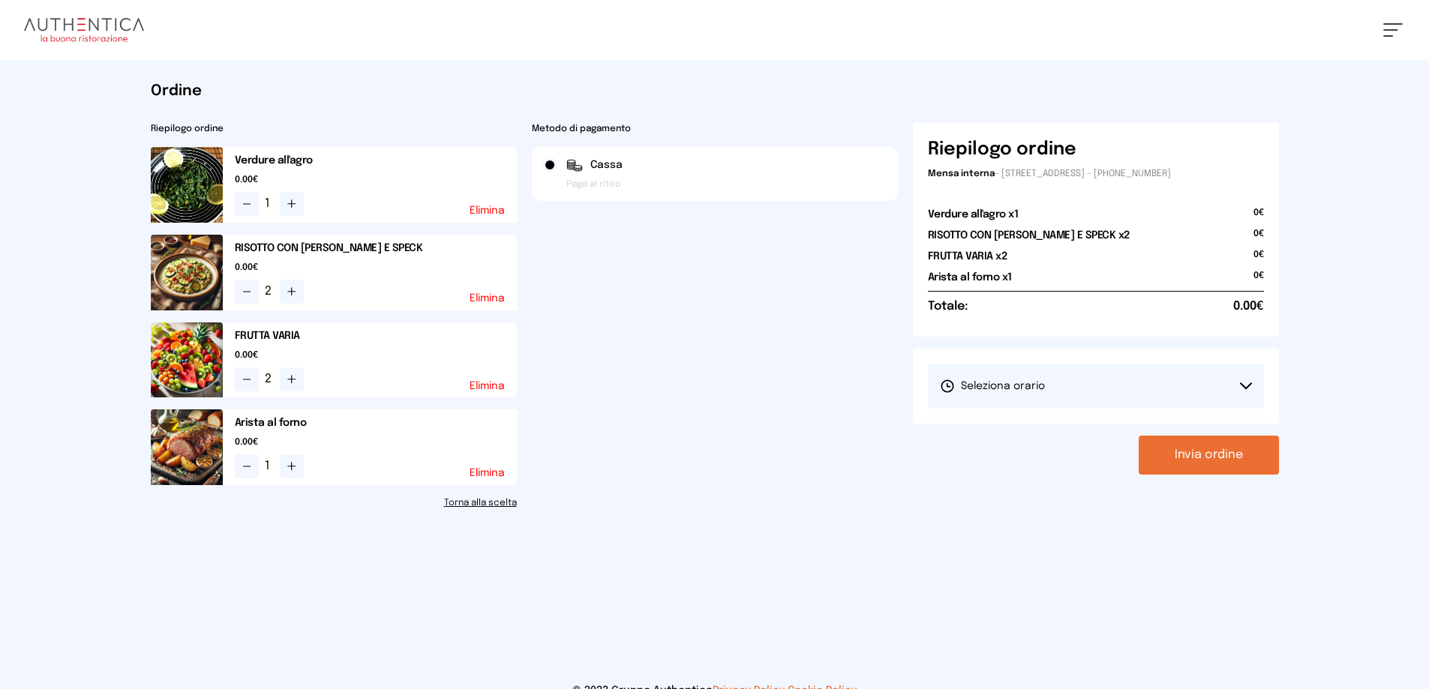  I want to click on span: Mensa interna, so click(961, 174).